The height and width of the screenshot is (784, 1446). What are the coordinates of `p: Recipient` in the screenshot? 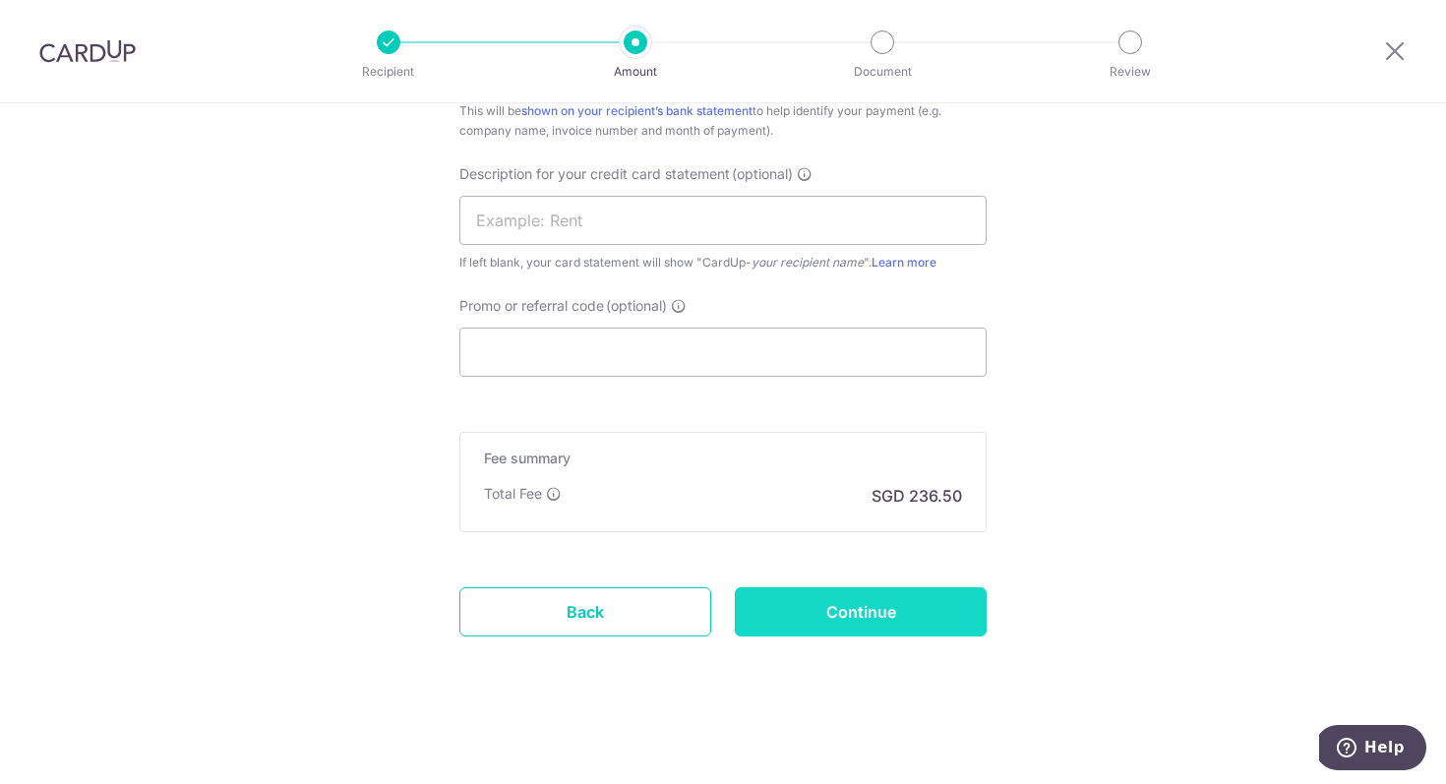 It's located at (389, 72).